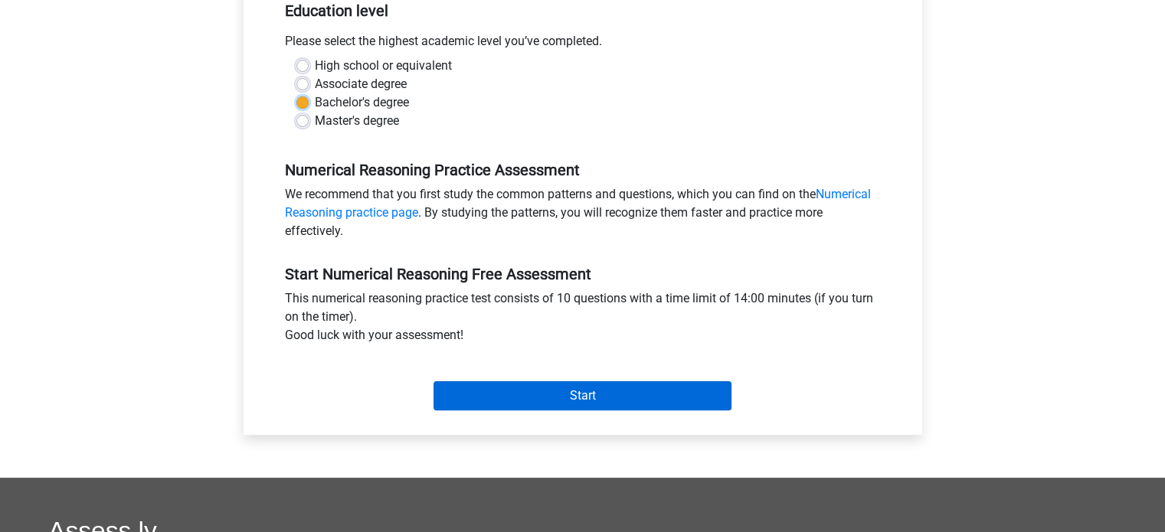  Describe the element at coordinates (583, 44) in the screenshot. I see `div: Please select the highest academic level you’ve completed.` at that location.